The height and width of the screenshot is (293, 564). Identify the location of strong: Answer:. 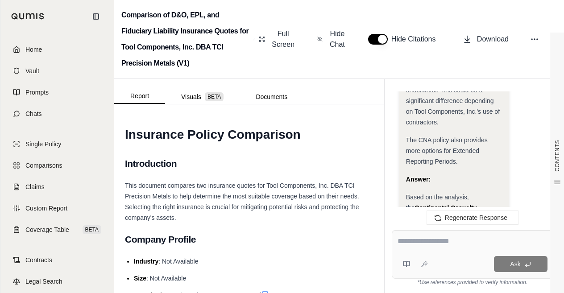
(418, 179).